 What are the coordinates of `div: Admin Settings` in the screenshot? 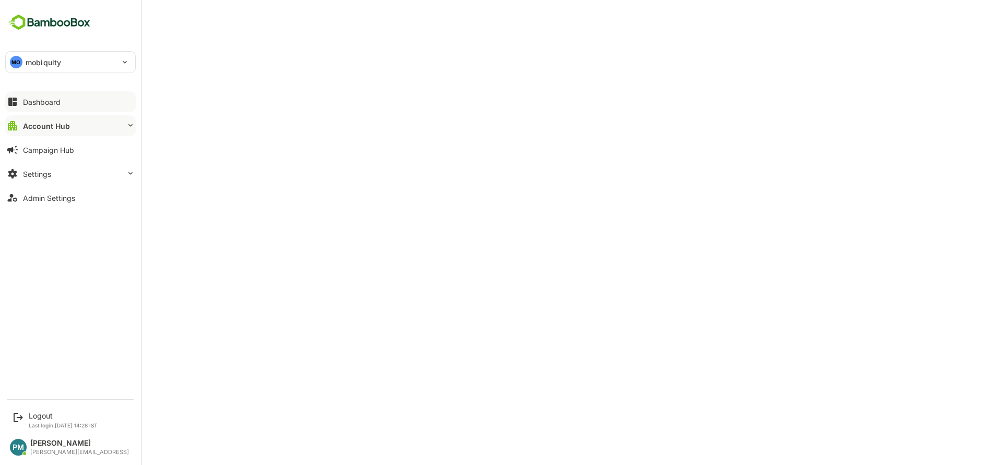 It's located at (49, 198).